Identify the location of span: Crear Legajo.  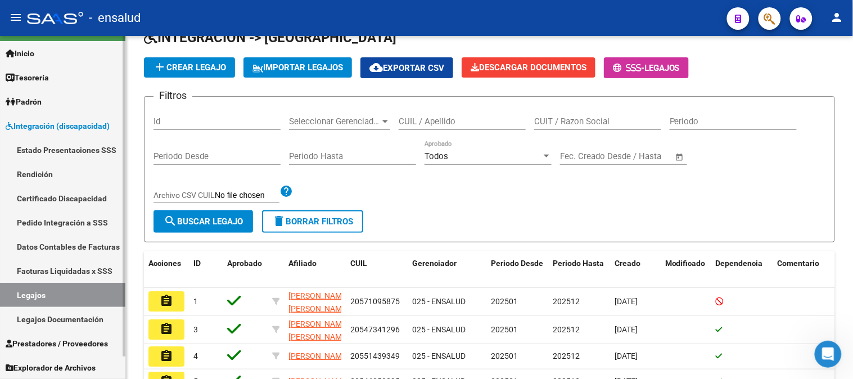
(190, 67).